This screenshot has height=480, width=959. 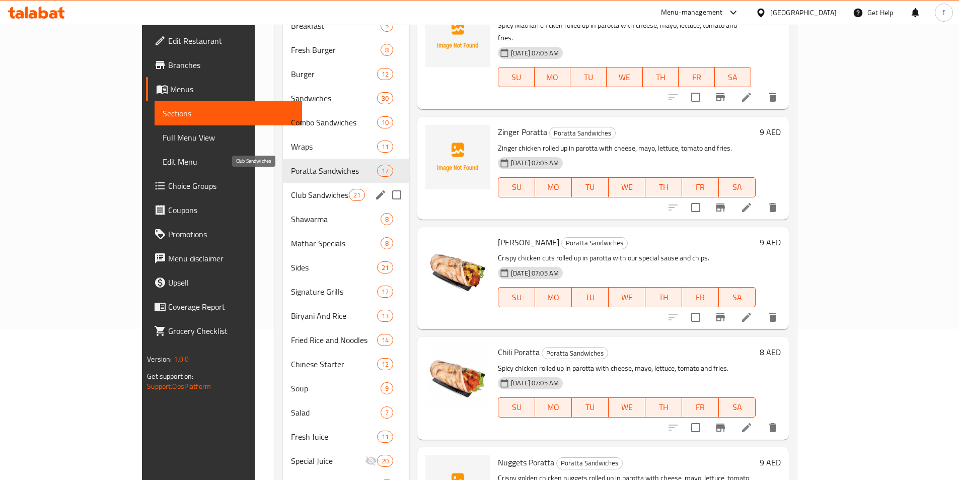 I want to click on span: Version:, so click(x=159, y=359).